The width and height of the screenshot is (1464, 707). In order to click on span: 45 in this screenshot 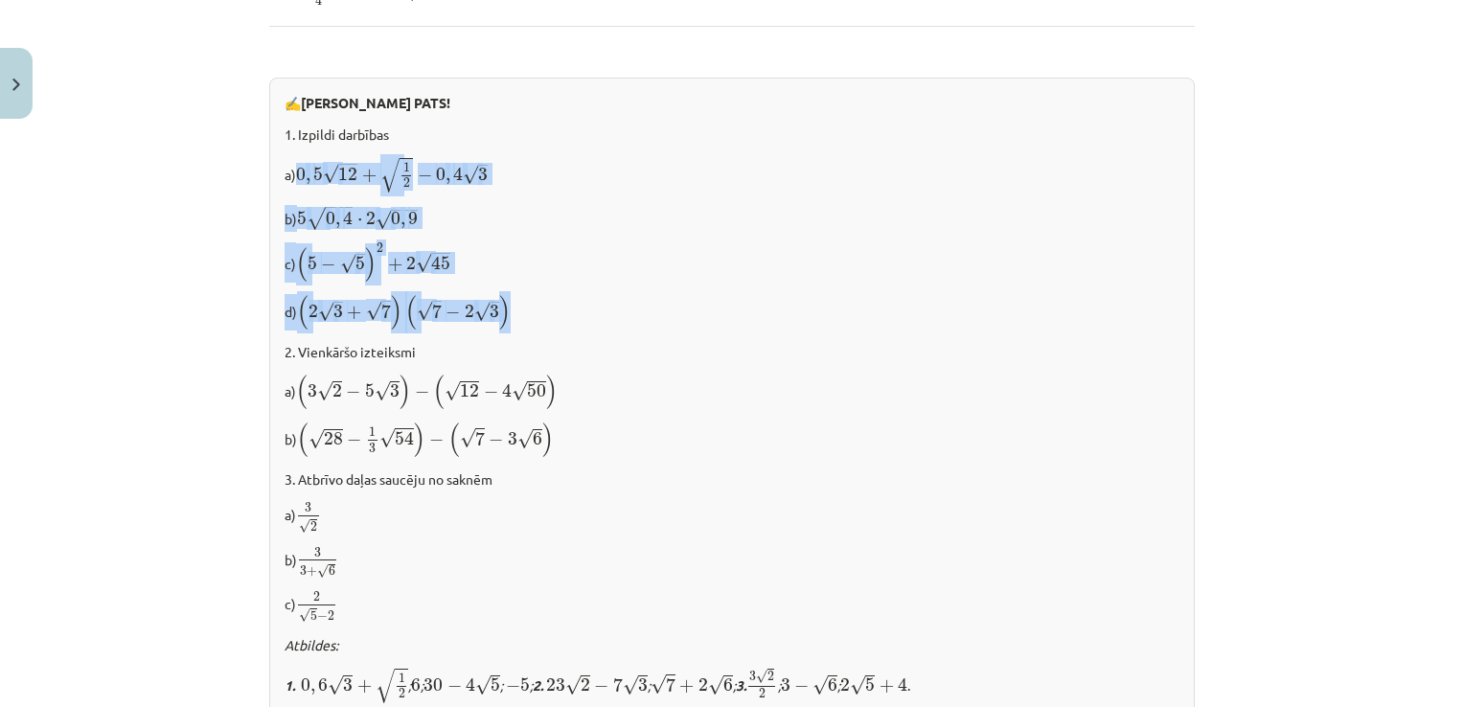, I will do `click(441, 263)`.